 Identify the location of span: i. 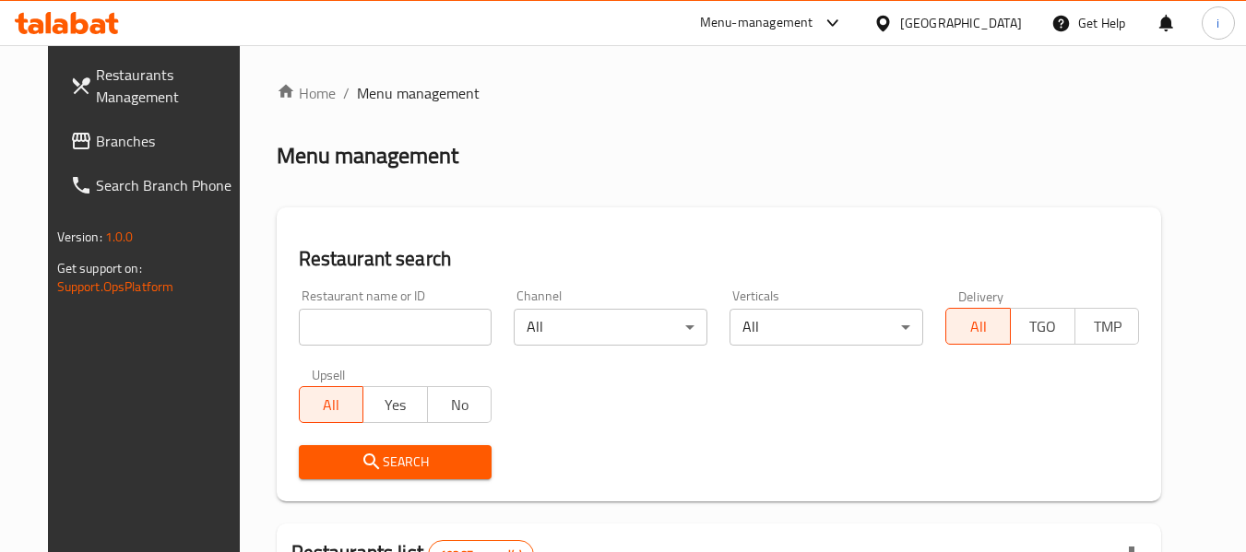
(1217, 23).